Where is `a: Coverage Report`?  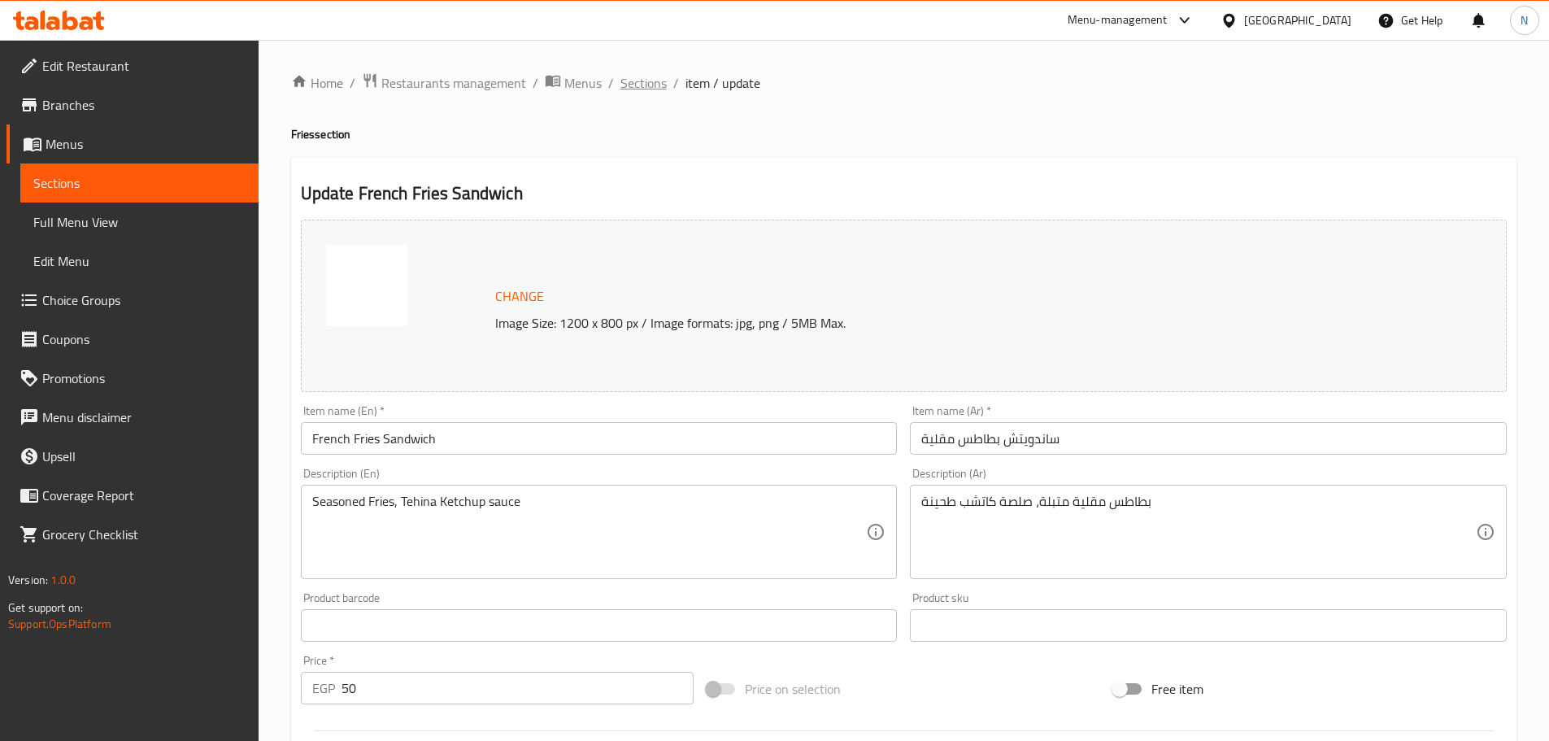 a: Coverage Report is located at coordinates (132, 495).